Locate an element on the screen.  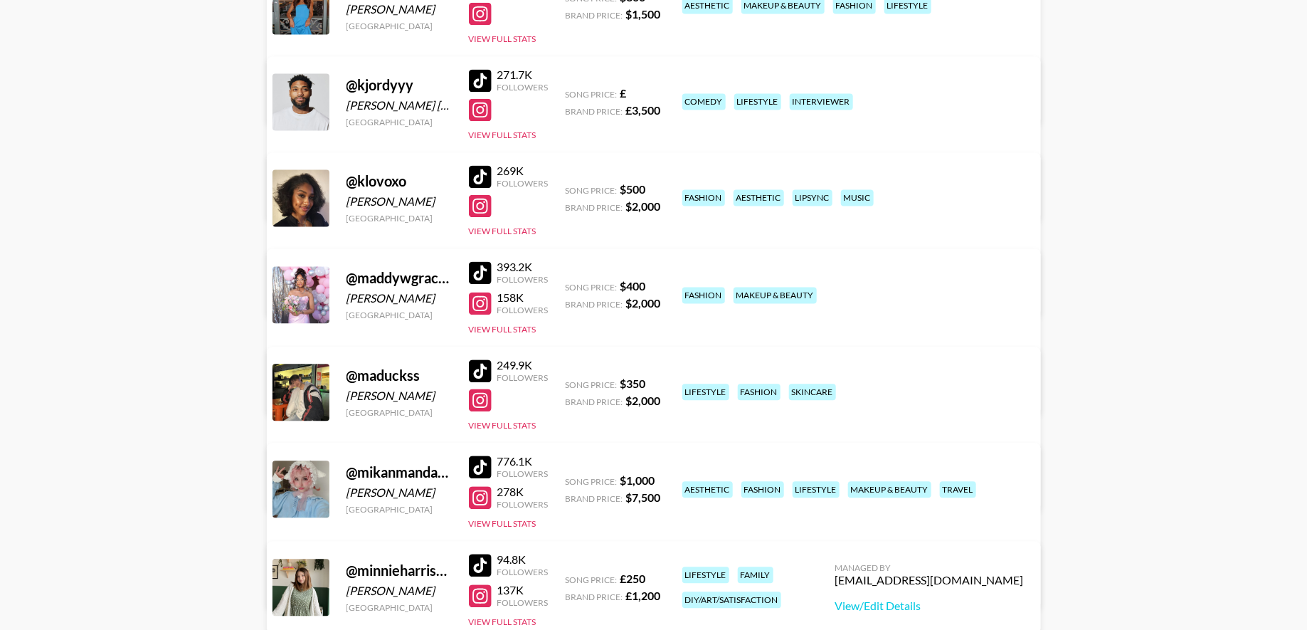
div: comedy is located at coordinates (704, 101).